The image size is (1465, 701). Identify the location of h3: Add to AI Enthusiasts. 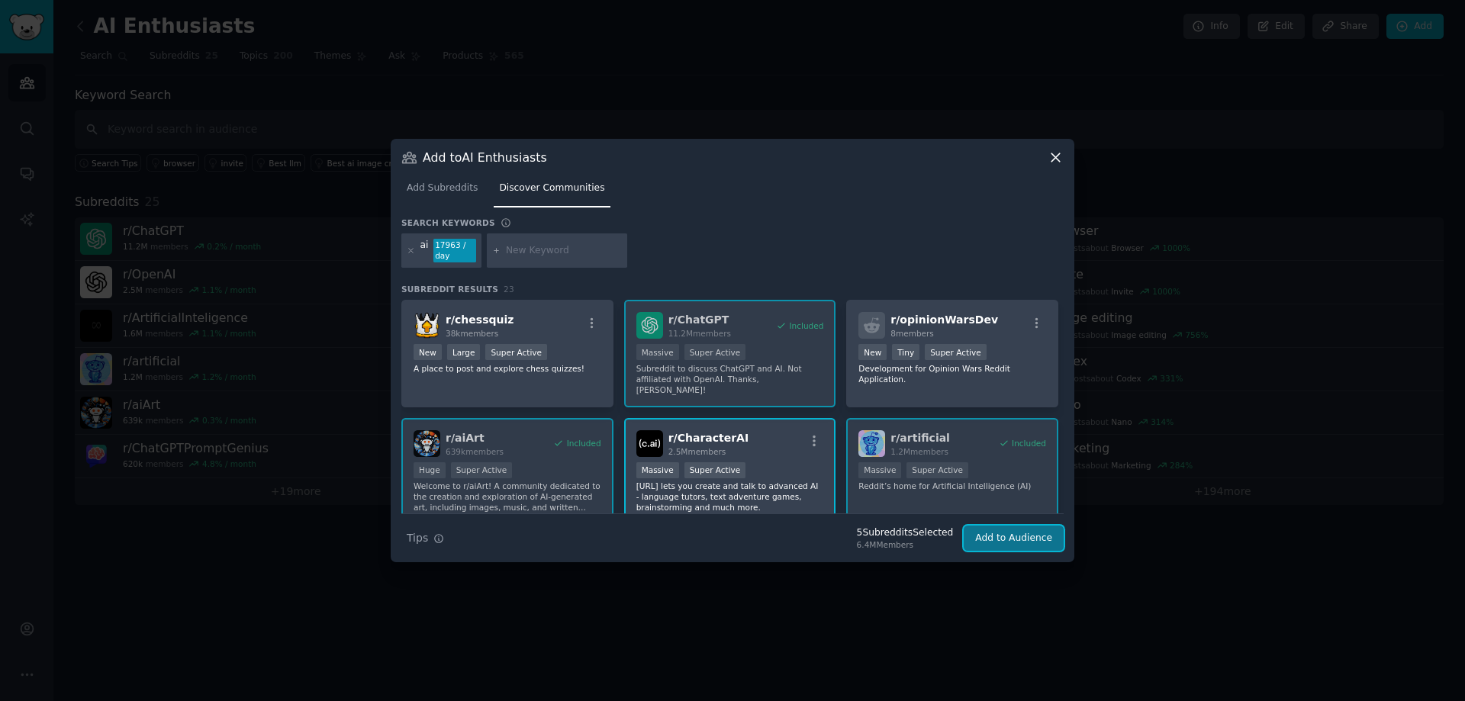
(484, 157).